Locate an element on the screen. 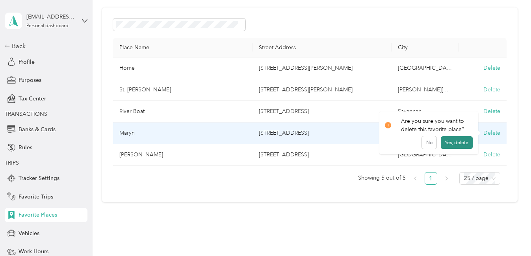 Image resolution: width=531 pixels, height=256 pixels. th: Street Address is located at coordinates (322, 48).